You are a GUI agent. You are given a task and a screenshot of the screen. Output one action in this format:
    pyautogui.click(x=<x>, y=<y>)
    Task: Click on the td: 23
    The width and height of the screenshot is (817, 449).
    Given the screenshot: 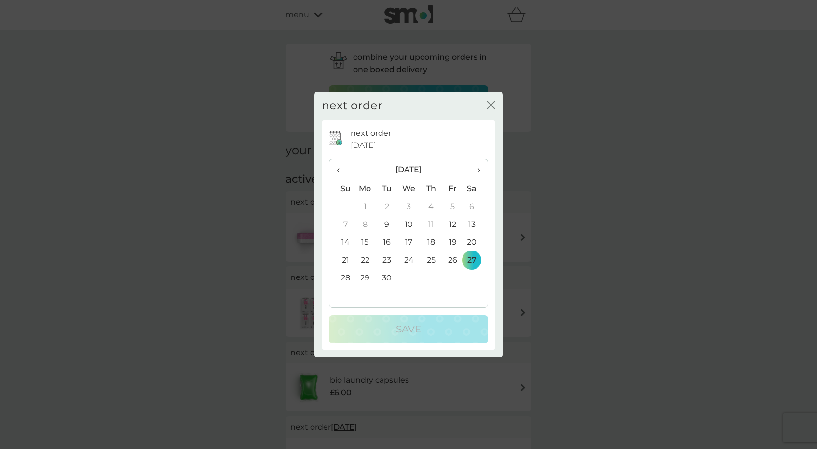 What is the action you would take?
    pyautogui.click(x=387, y=260)
    